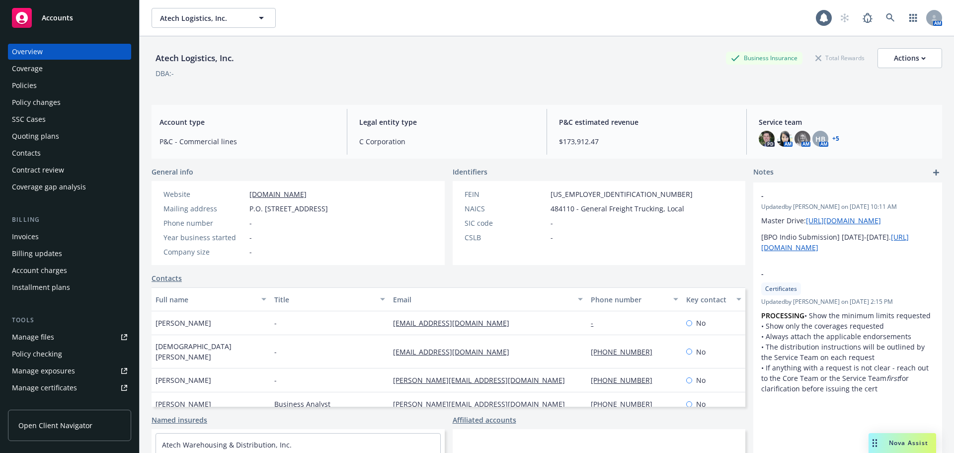 This screenshot has height=453, width=954. I want to click on span: P&C - Commercial lines, so click(247, 141).